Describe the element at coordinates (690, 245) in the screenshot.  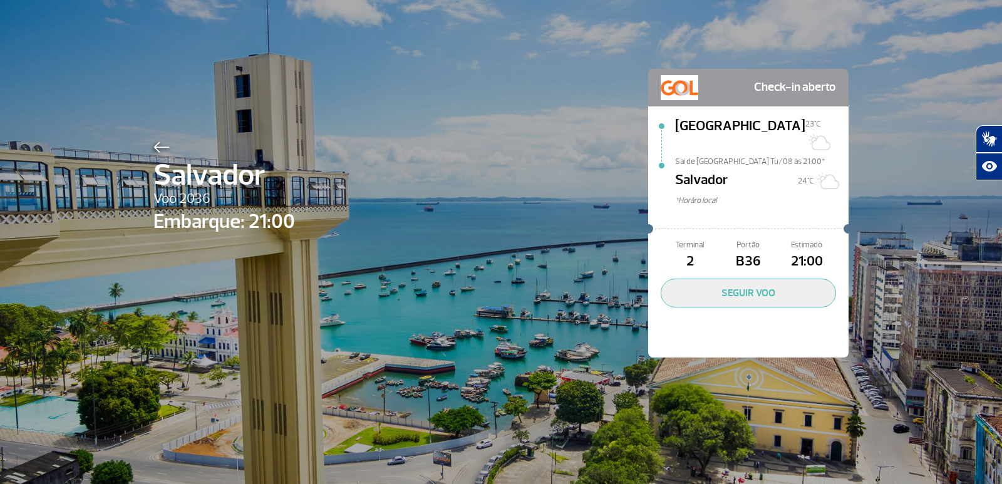
I see `span: Terminal` at that location.